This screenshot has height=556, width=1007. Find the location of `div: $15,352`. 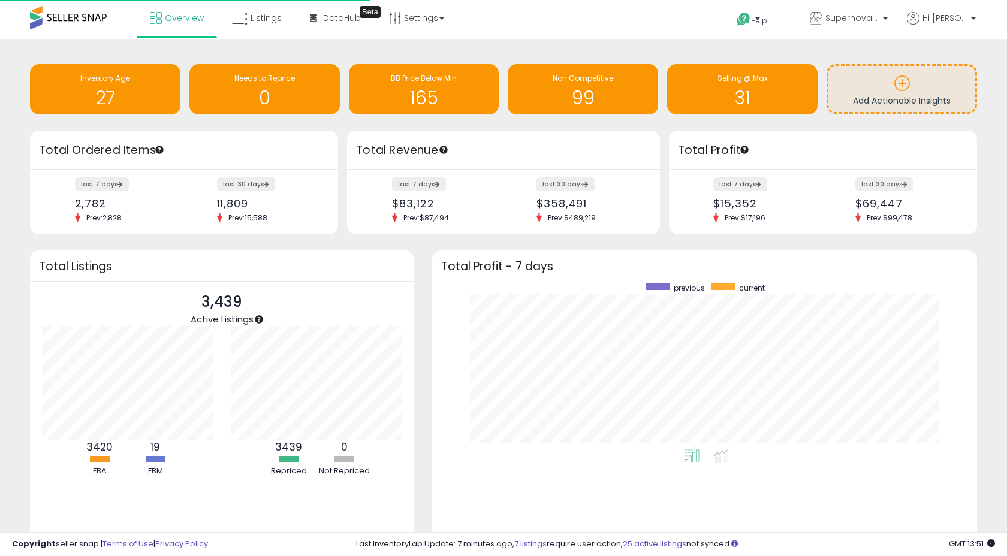

div: $15,352 is located at coordinates (764, 203).